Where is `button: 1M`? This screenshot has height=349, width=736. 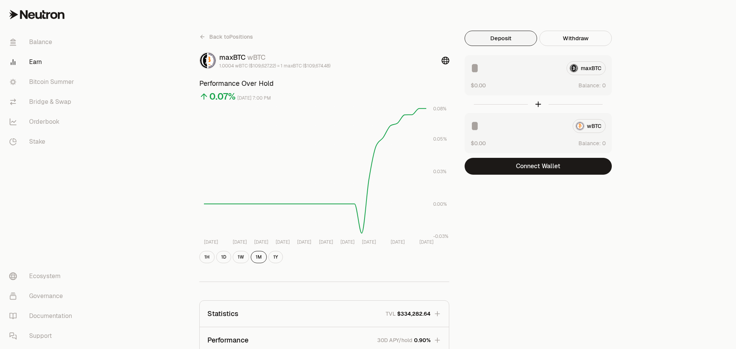 button: 1M is located at coordinates (259, 257).